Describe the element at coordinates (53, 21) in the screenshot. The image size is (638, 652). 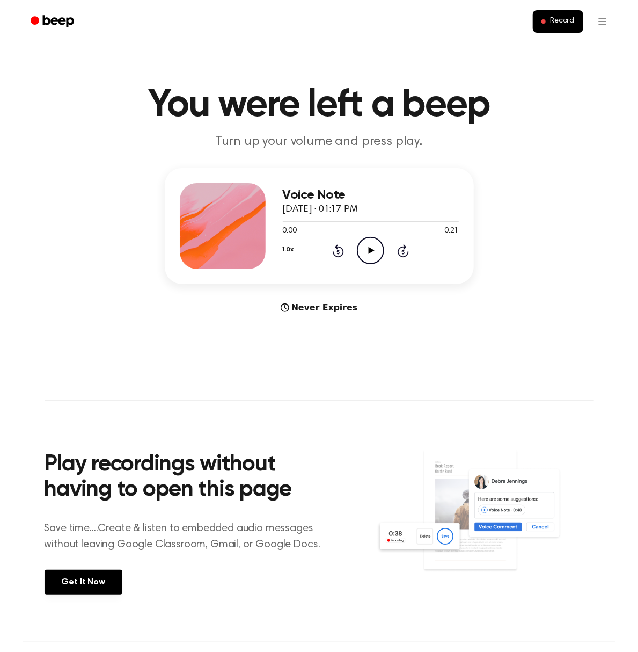
I see `a: Beep` at that location.